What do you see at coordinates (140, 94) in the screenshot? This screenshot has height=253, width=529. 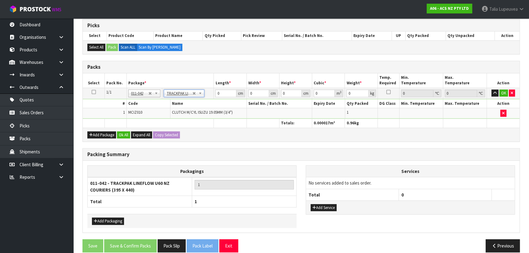 I see `span: 011-042` at bounding box center [140, 94].